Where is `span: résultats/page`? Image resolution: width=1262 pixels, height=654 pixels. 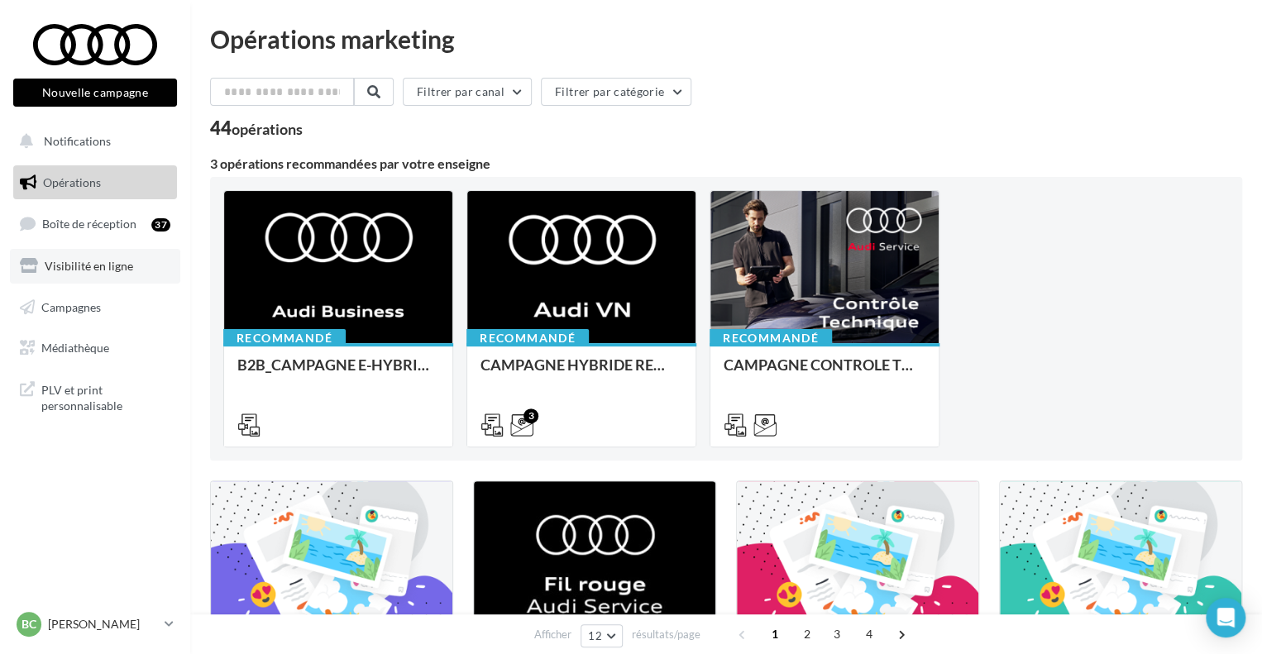 span: résultats/page is located at coordinates (666, 634).